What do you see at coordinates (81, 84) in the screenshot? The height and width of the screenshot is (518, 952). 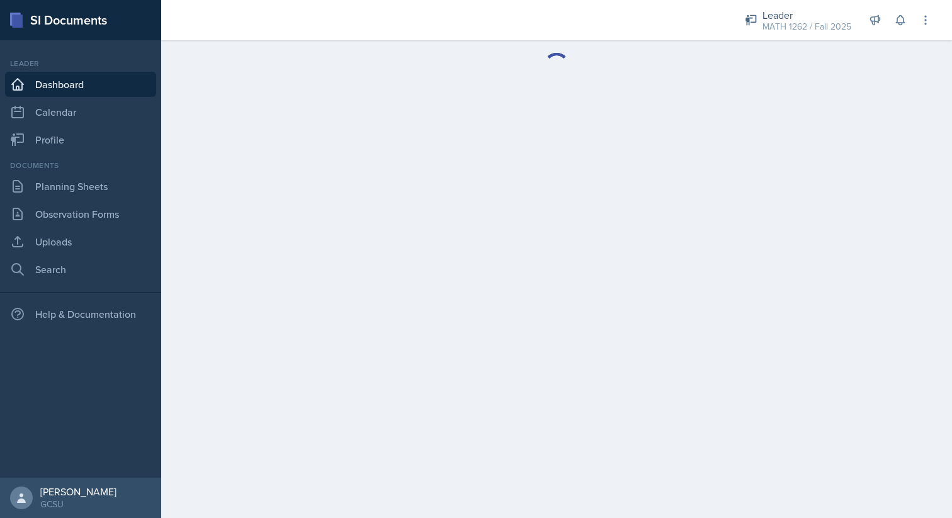 I see `a: Dashboard` at bounding box center [81, 84].